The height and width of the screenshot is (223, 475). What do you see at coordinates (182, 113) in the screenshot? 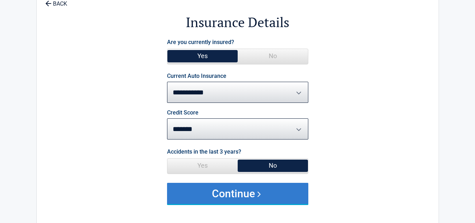
I see `label: Credit Score` at bounding box center [182, 113].